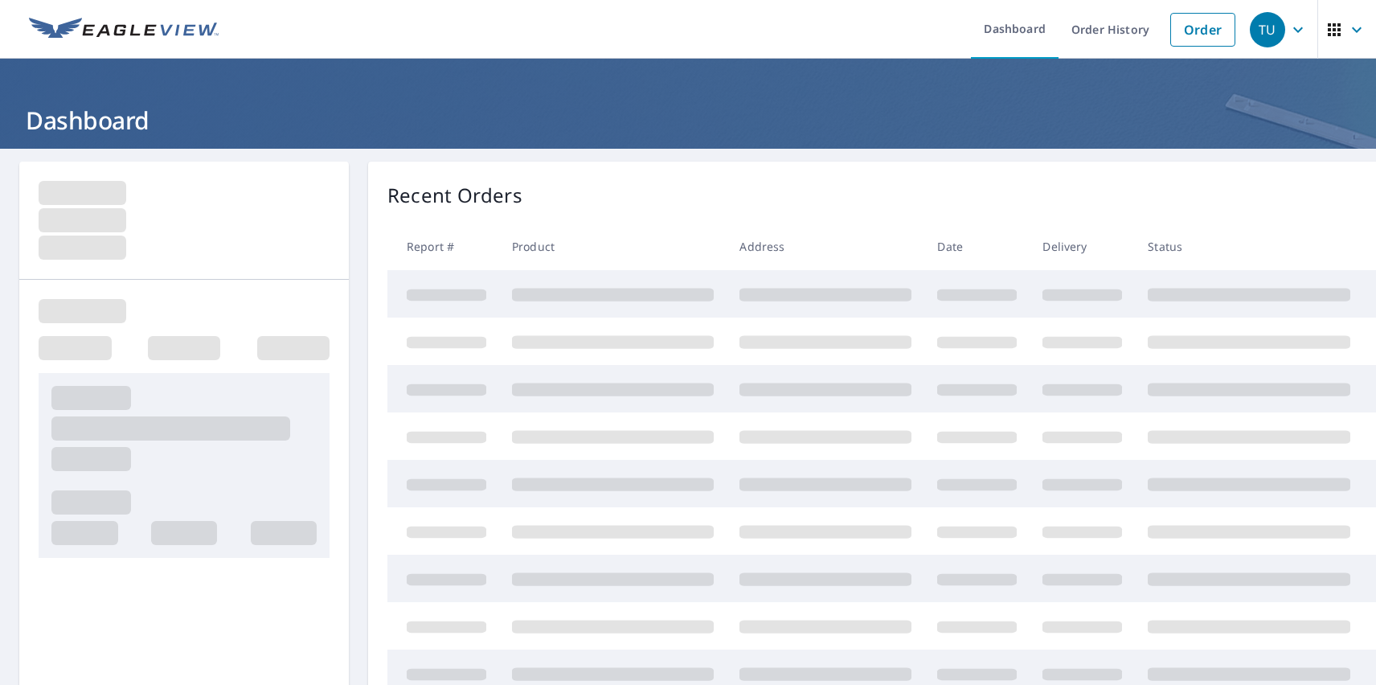 This screenshot has height=685, width=1376. I want to click on th: Delivery, so click(1082, 246).